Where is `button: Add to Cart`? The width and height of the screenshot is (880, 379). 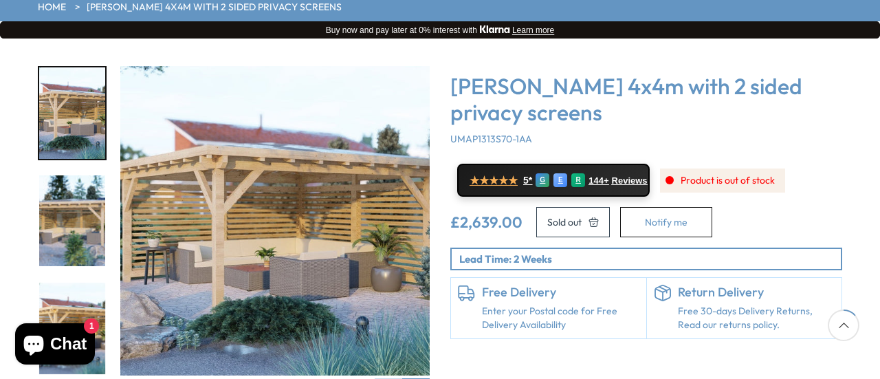 button: Add to Cart is located at coordinates (573, 222).